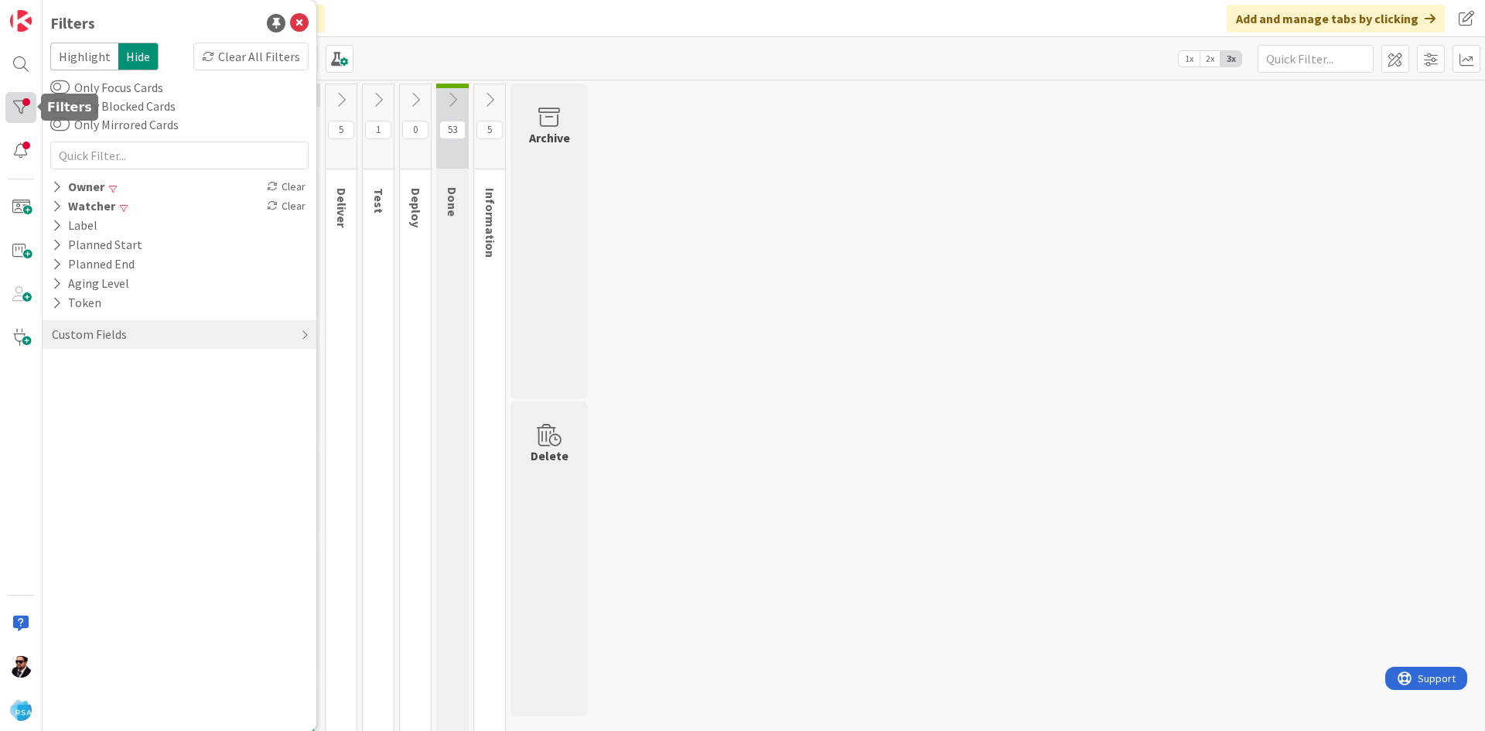 The height and width of the screenshot is (731, 1485). What do you see at coordinates (1230, 59) in the screenshot?
I see `span: 3x` at bounding box center [1230, 59].